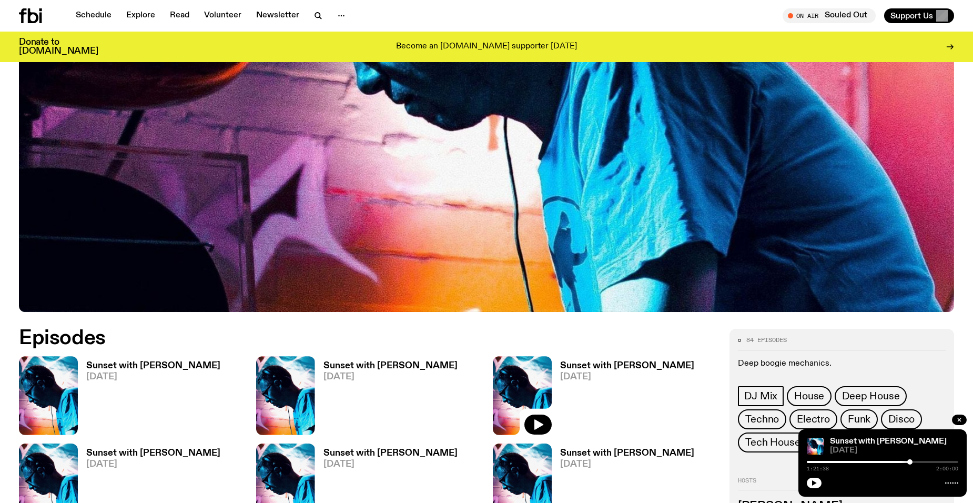 The image size is (973, 503). Describe the element at coordinates (813, 419) in the screenshot. I see `a: Electro` at that location.